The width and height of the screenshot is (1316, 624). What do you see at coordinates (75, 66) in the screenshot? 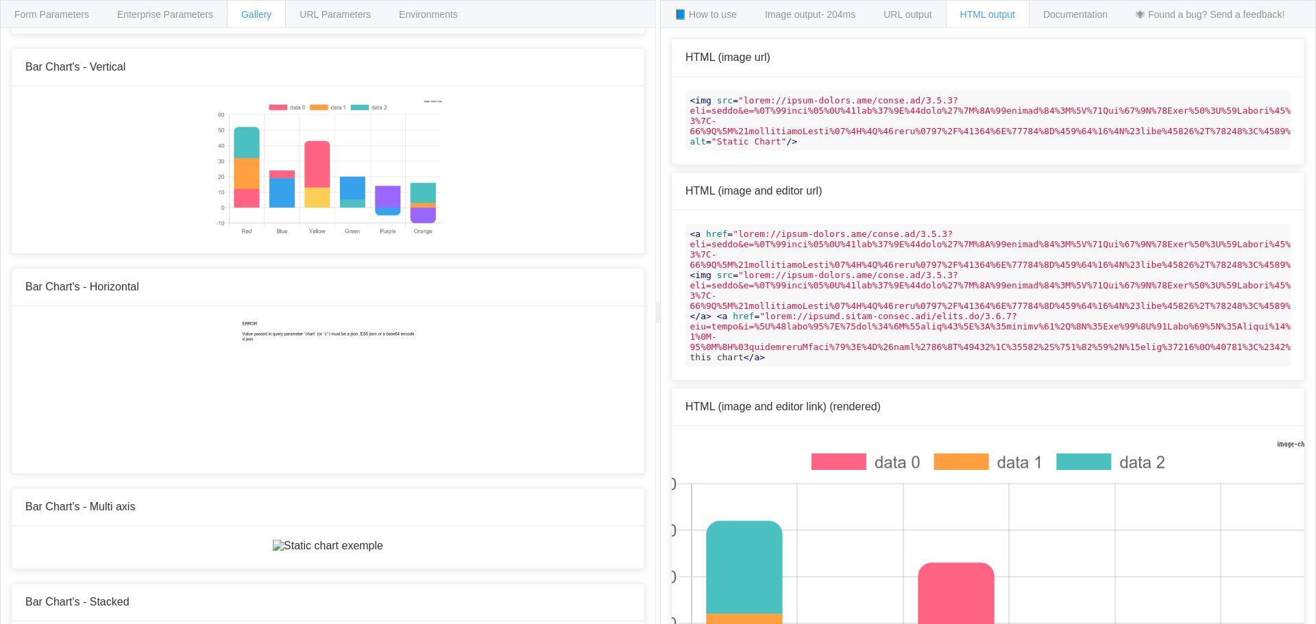
I see `span: Bar Chart's - Vertical` at bounding box center [75, 66].